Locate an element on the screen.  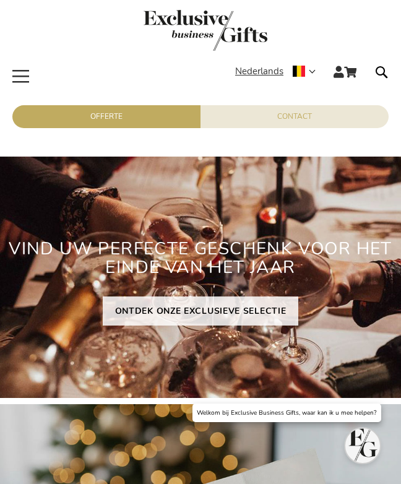
img: Exclusive Business gifts logo is located at coordinates (206, 30).